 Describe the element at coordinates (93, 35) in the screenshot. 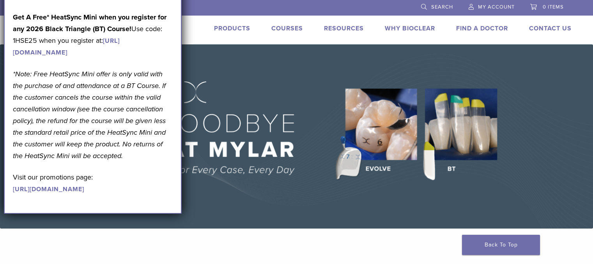

I see `p: Use code: 1HSE25 when you register at:` at that location.